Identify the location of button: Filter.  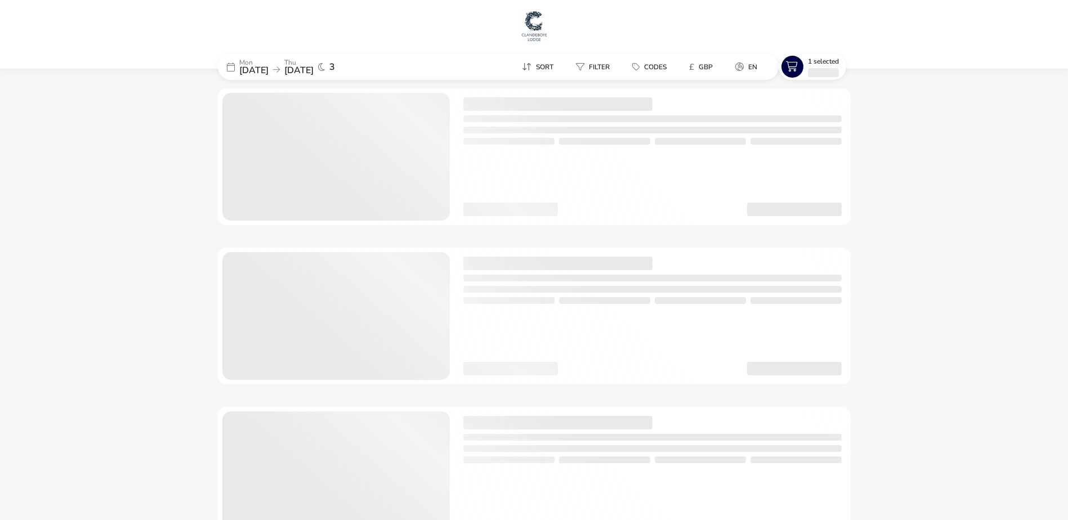
(593, 66).